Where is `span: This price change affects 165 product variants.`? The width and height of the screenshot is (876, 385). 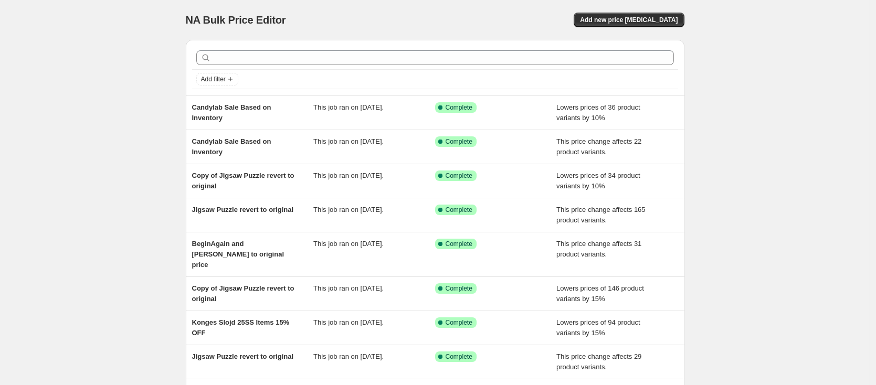
span: This price change affects 165 product variants. is located at coordinates (601, 215).